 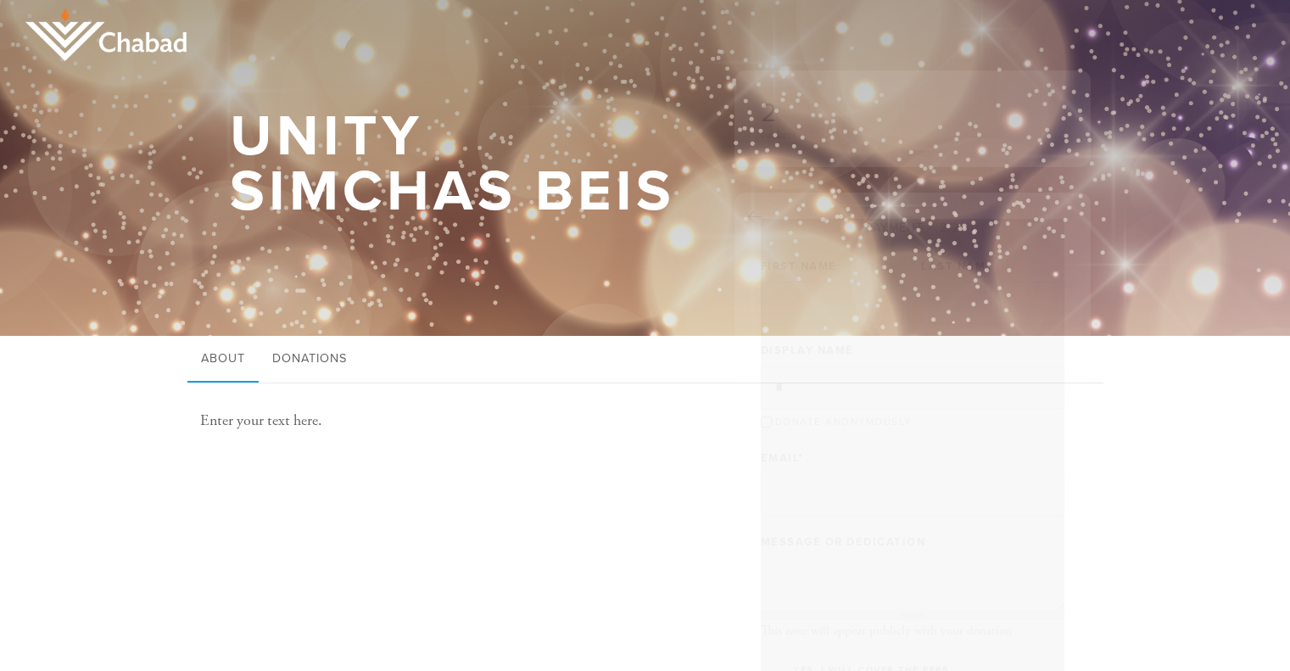 What do you see at coordinates (223, 360) in the screenshot?
I see `a: About` at bounding box center [223, 360].